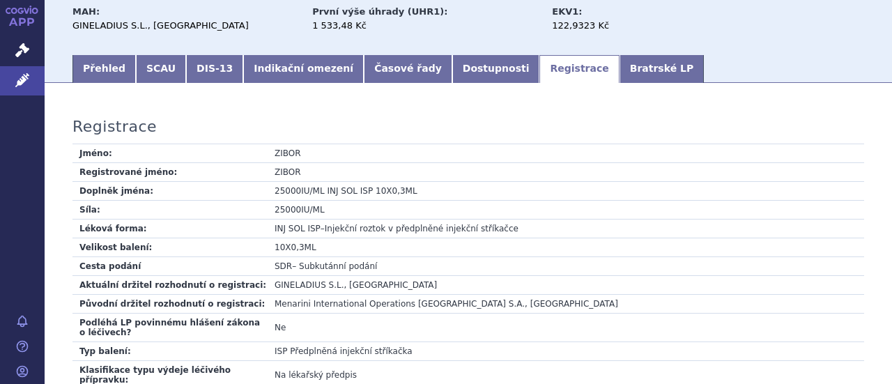 Image resolution: width=892 pixels, height=384 pixels. I want to click on span: ISP, so click(281, 351).